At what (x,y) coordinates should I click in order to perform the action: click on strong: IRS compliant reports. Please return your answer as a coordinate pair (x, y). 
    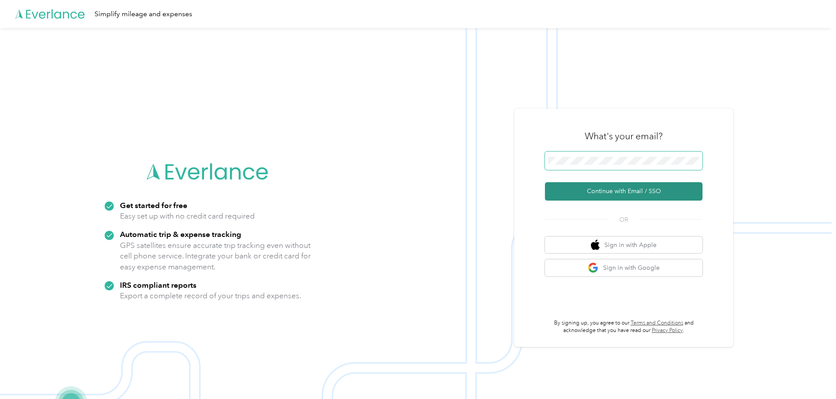
    Looking at the image, I should click on (158, 284).